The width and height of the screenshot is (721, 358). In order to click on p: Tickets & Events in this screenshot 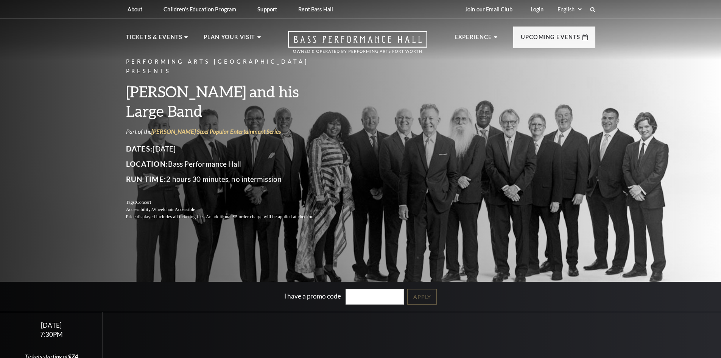, I will do `click(154, 39)`.